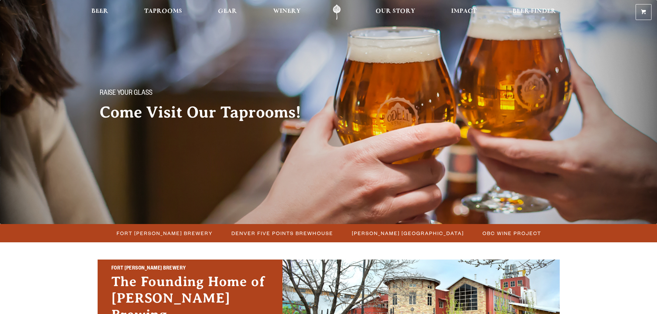 This screenshot has height=314, width=657. What do you see at coordinates (100, 12) in the screenshot?
I see `a: Beer` at bounding box center [100, 12].